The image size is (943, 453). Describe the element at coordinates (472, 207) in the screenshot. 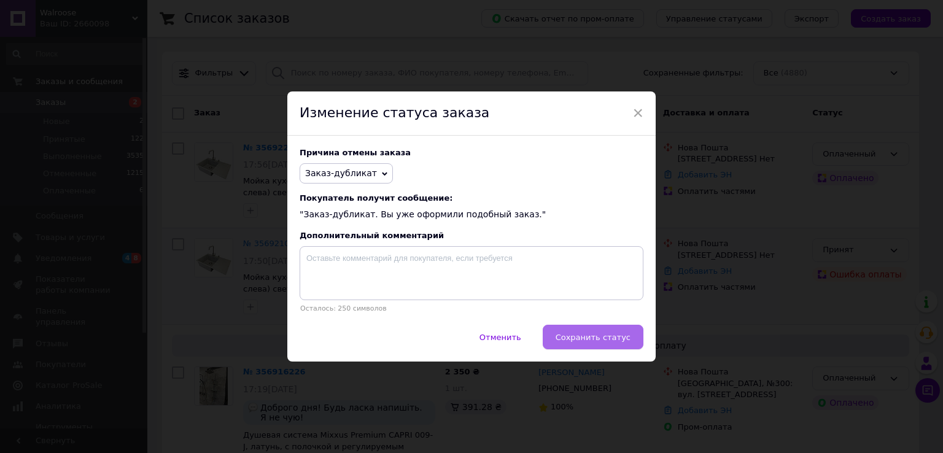

I see `div: "Заказ-дубликат. Вы уже оформили подобный заказ."` at that location.